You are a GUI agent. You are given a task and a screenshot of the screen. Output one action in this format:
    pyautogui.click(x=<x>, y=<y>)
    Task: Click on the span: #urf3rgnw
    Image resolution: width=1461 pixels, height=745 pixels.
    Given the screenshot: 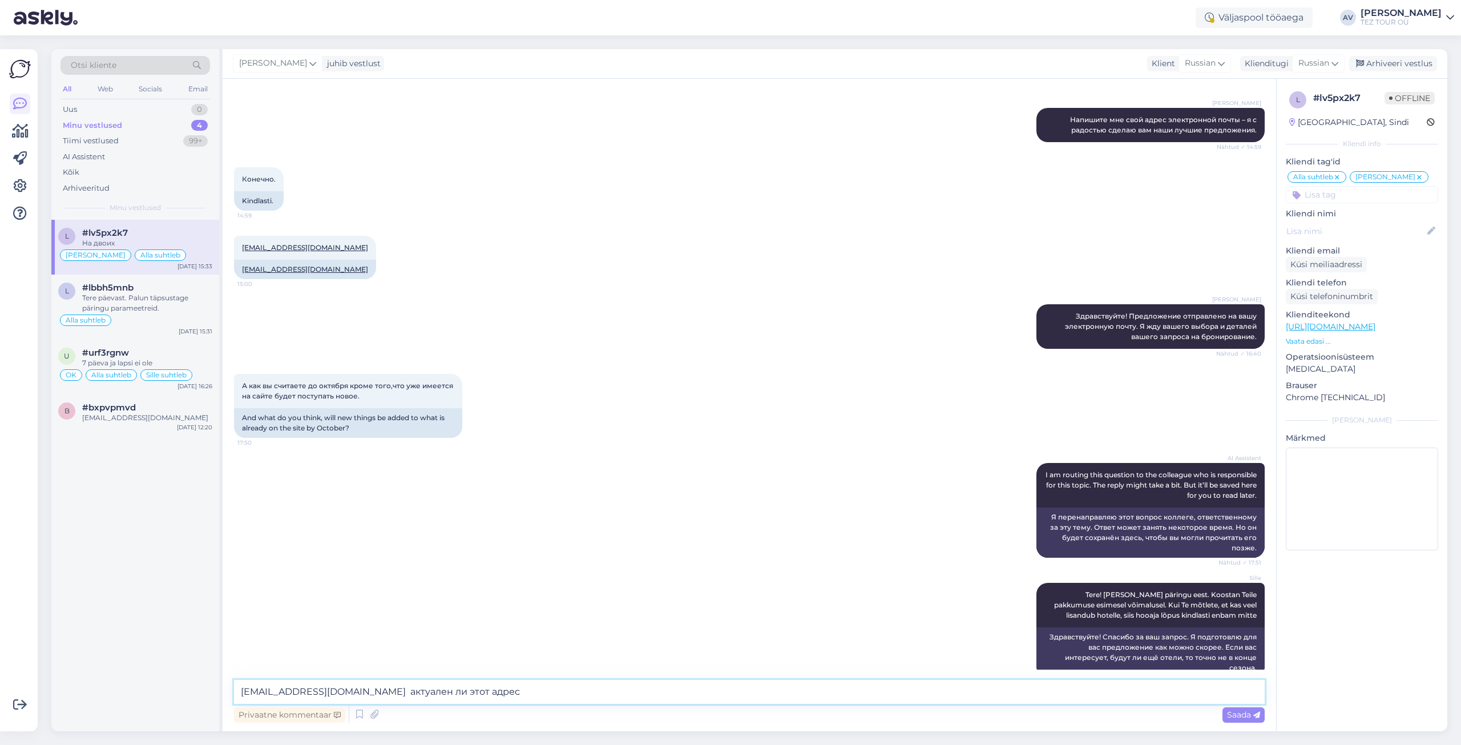 What is the action you would take?
    pyautogui.click(x=106, y=353)
    